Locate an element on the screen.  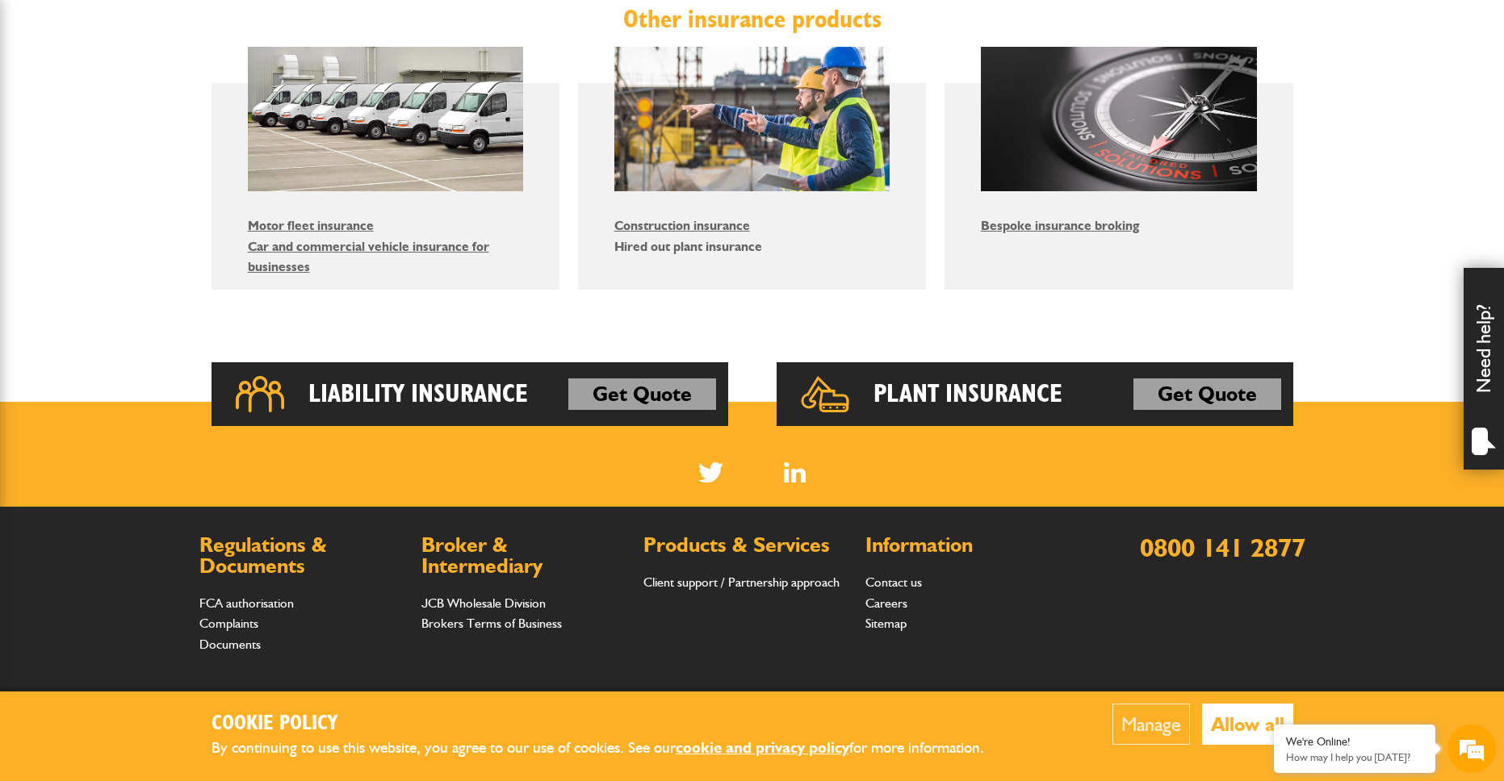
a: Motor fleet insurance is located at coordinates (311, 225).